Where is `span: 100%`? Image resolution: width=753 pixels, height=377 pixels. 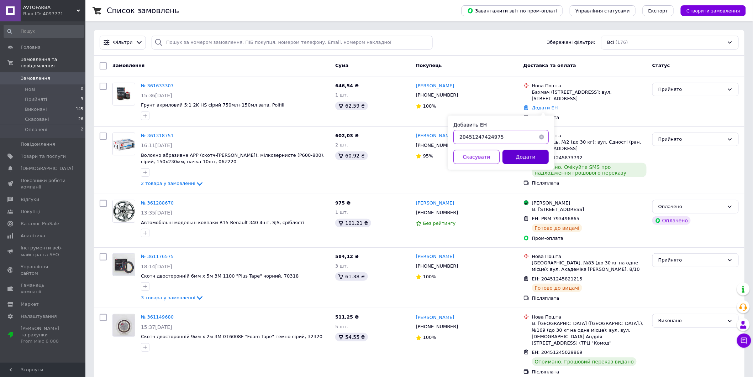 span: 100% is located at coordinates (430, 106).